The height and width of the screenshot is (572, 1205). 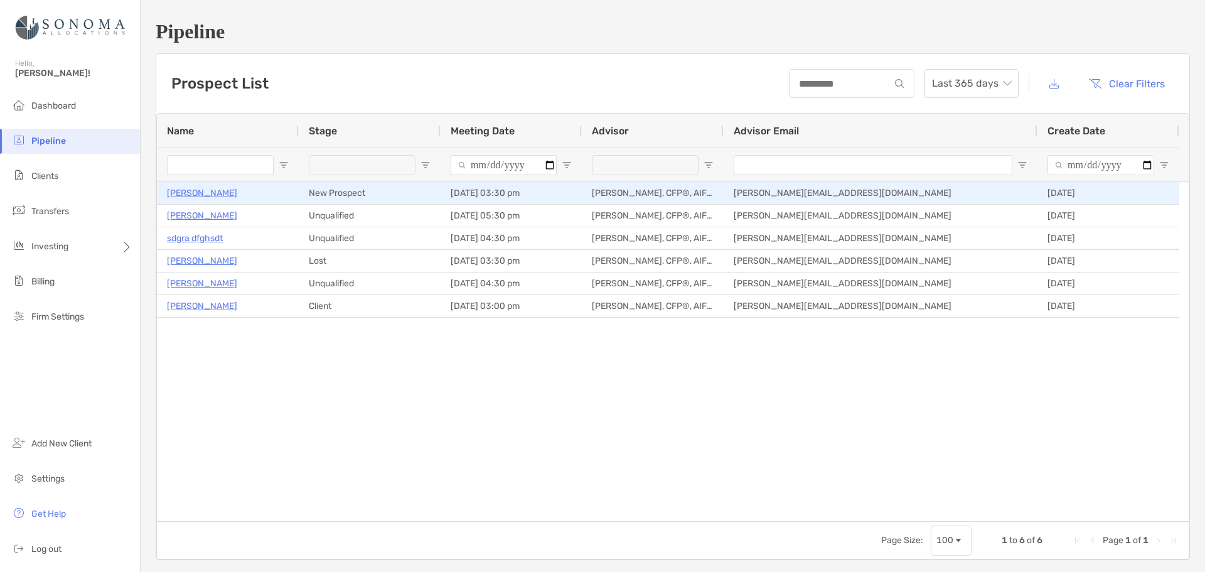 What do you see at coordinates (972, 83) in the screenshot?
I see `span: Last 365 days` at bounding box center [972, 83].